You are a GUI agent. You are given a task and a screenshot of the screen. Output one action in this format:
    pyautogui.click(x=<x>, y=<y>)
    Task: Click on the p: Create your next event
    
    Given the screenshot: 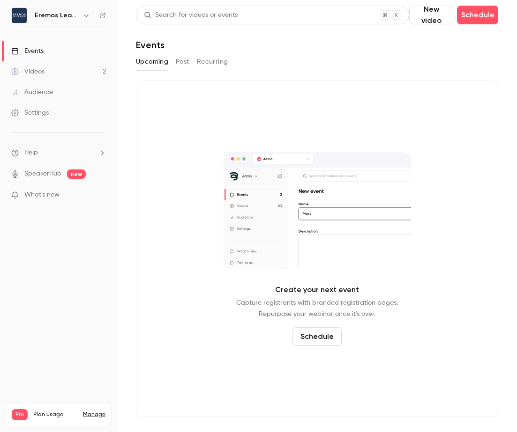 What is the action you would take?
    pyautogui.click(x=317, y=290)
    